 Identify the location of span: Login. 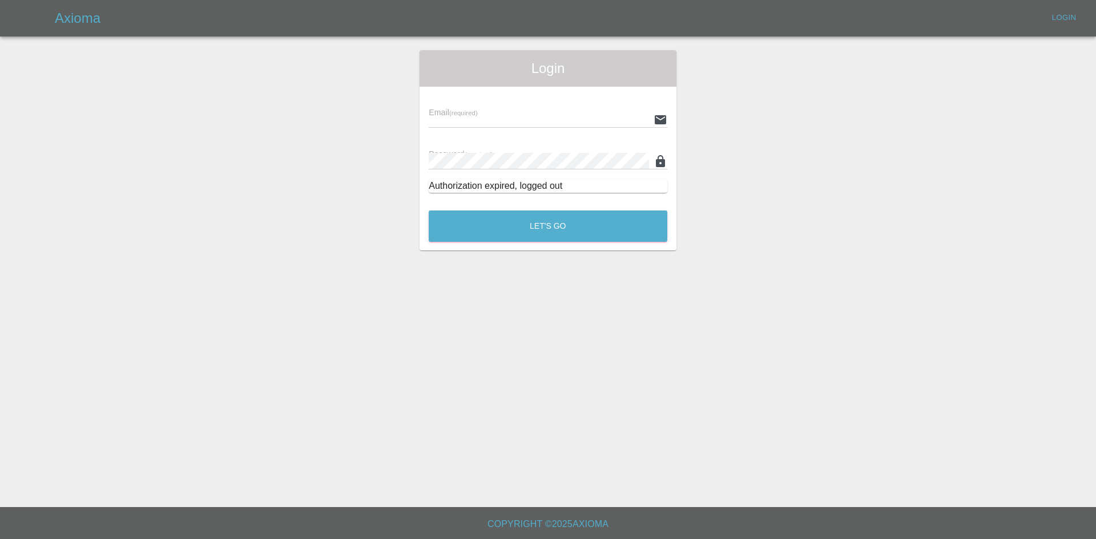
(548, 68).